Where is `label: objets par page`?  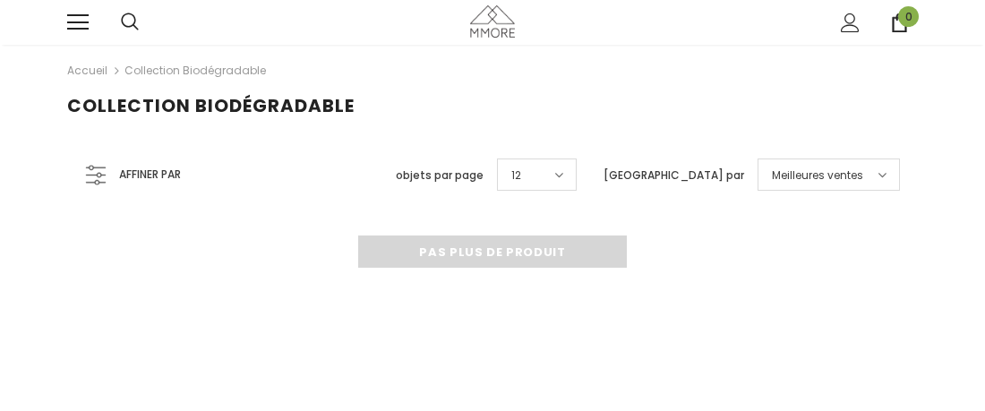 label: objets par page is located at coordinates (440, 175).